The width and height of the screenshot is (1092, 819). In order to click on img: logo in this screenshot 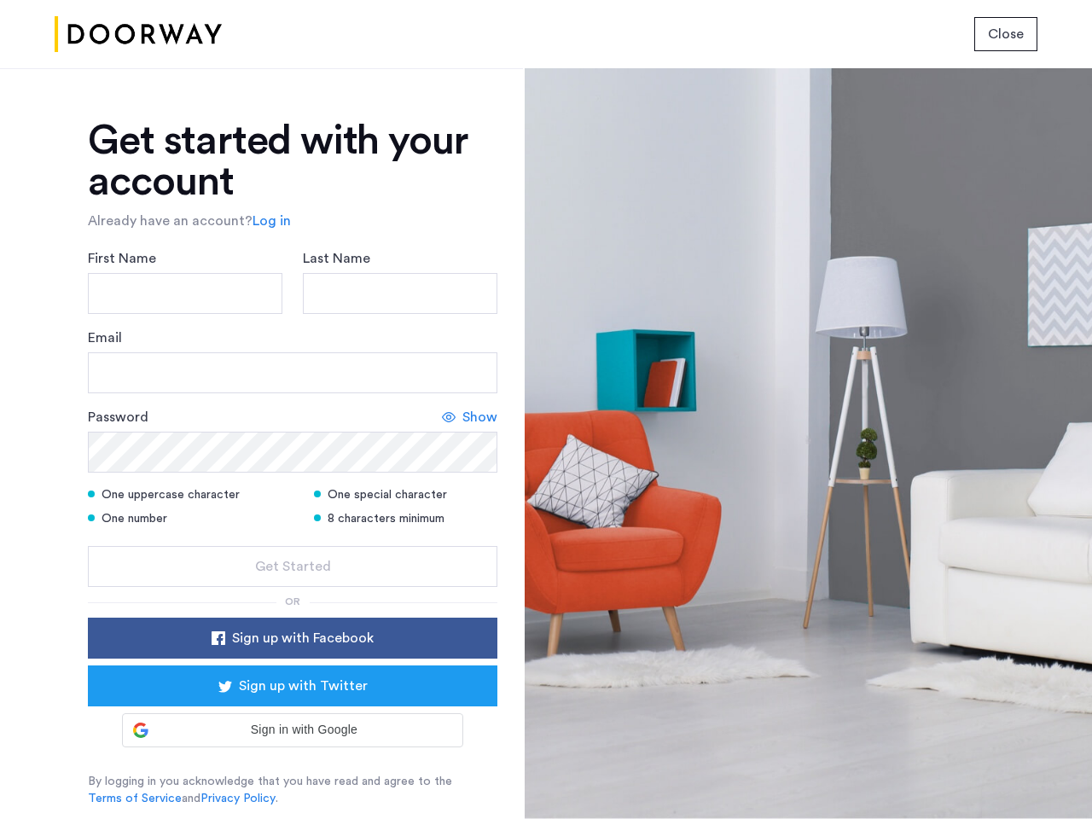, I will do `click(138, 34)`.